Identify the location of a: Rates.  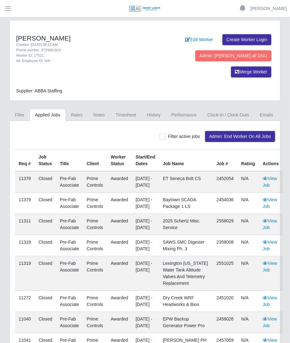
(77, 115).